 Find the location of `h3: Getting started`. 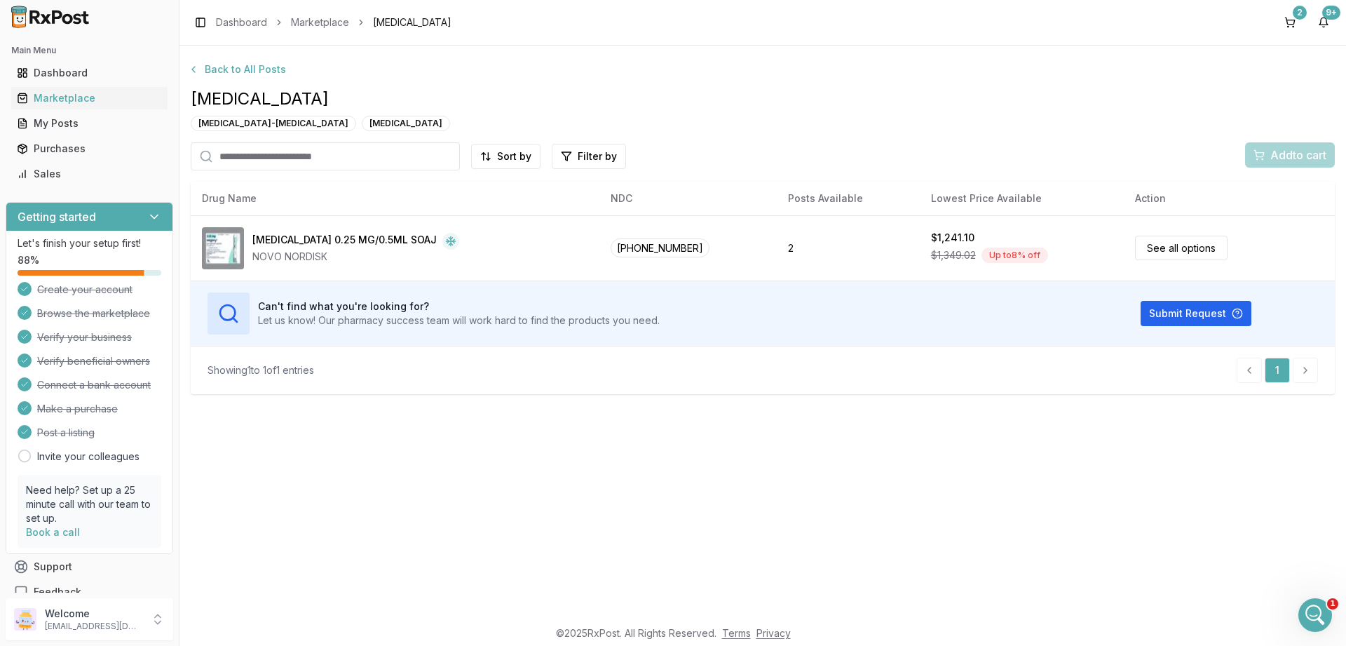

h3: Getting started is located at coordinates (57, 217).